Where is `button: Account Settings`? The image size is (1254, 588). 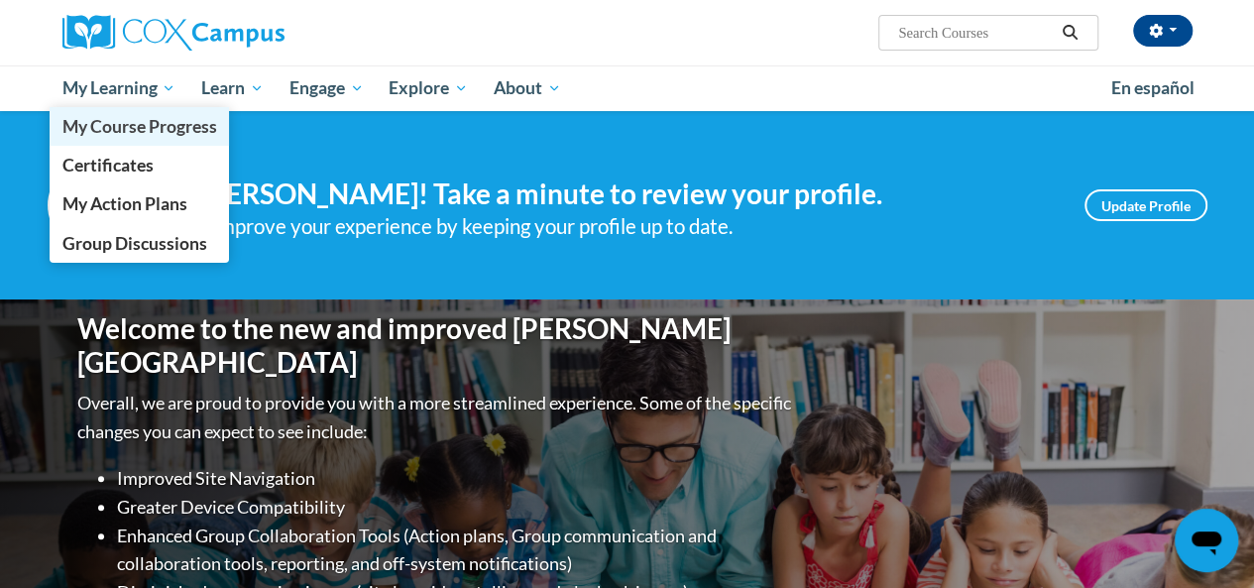
button: Account Settings is located at coordinates (1163, 31).